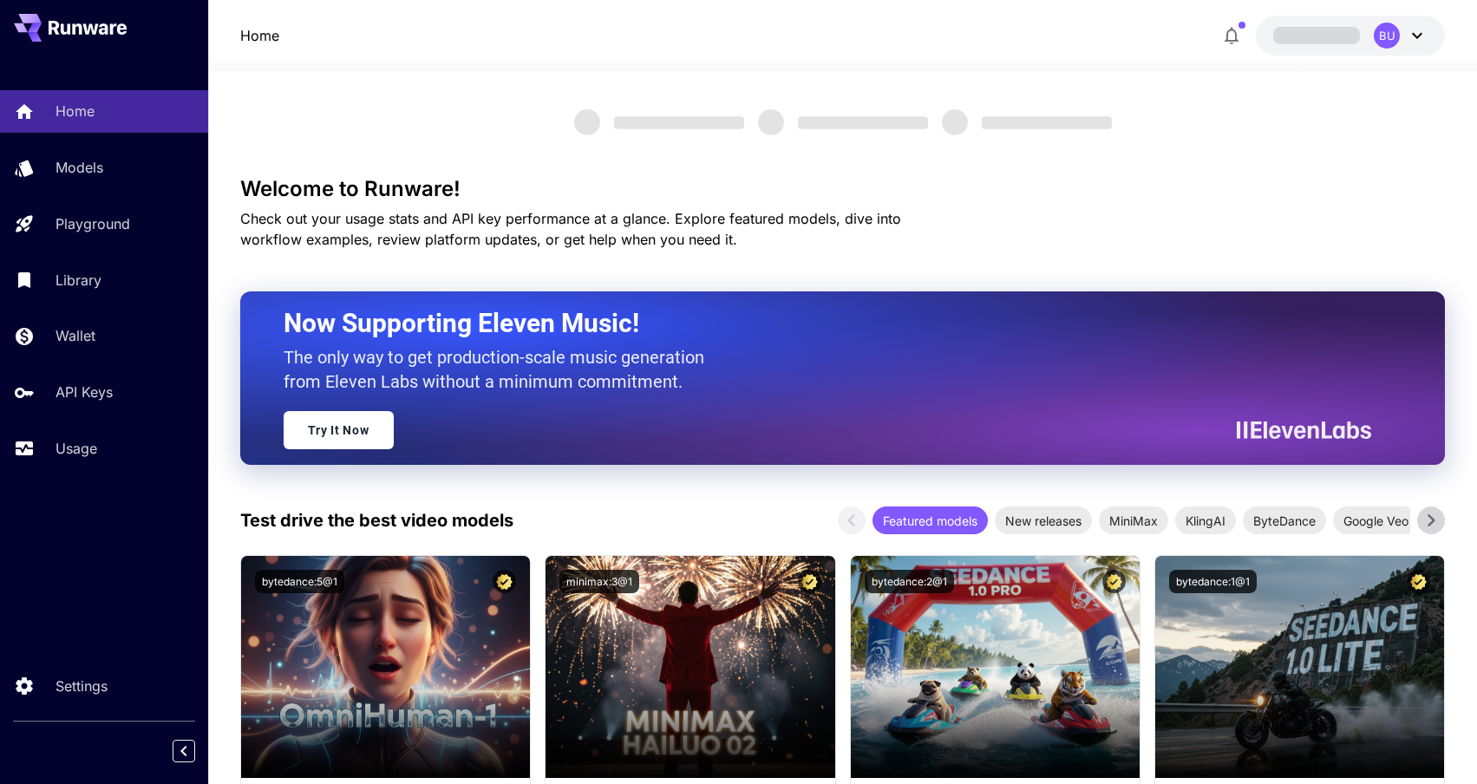 This screenshot has width=1477, height=784. What do you see at coordinates (93, 224) in the screenshot?
I see `p: Playground` at bounding box center [93, 224].